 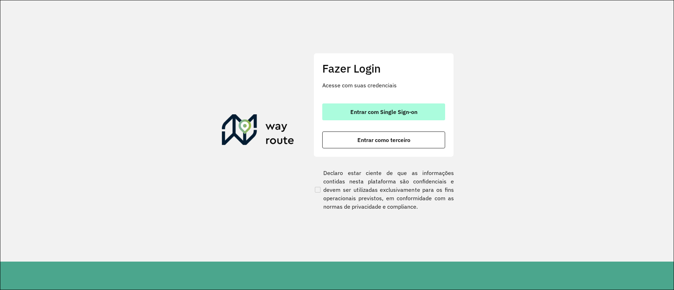 I want to click on img: Roteirizador AmbevTech, so click(x=258, y=131).